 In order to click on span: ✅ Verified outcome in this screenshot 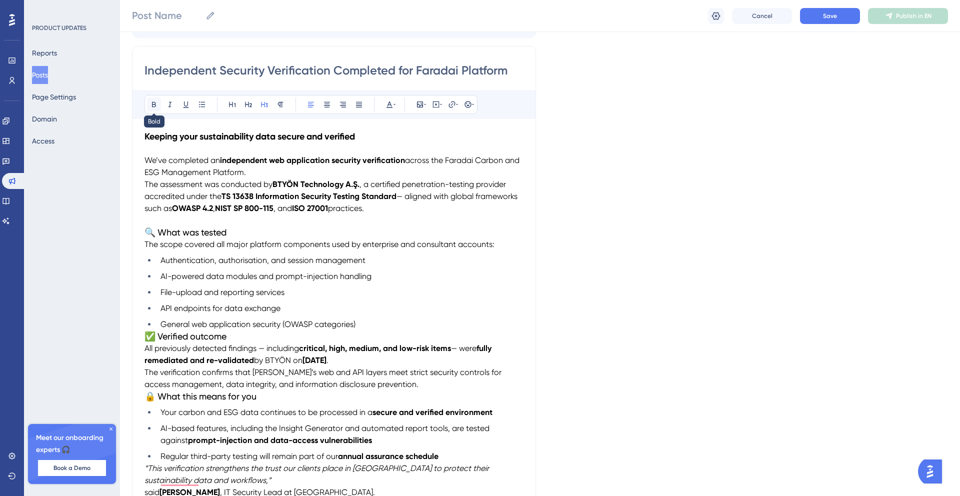, I will do `click(185, 336)`.